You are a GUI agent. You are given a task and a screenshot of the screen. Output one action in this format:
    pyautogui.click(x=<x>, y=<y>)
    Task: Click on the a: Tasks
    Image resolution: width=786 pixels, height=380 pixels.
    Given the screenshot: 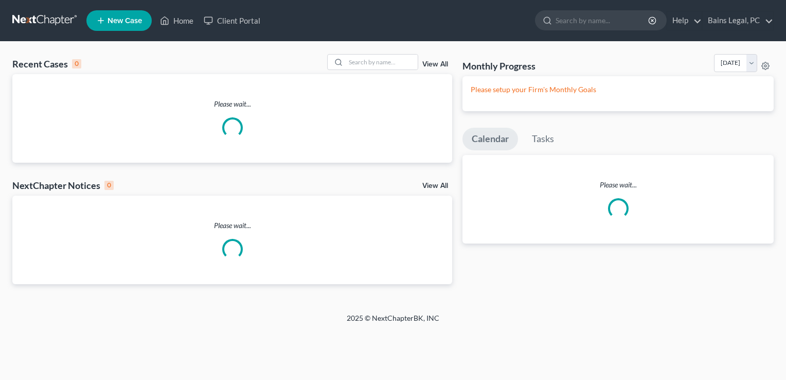 What is the action you would take?
    pyautogui.click(x=543, y=139)
    